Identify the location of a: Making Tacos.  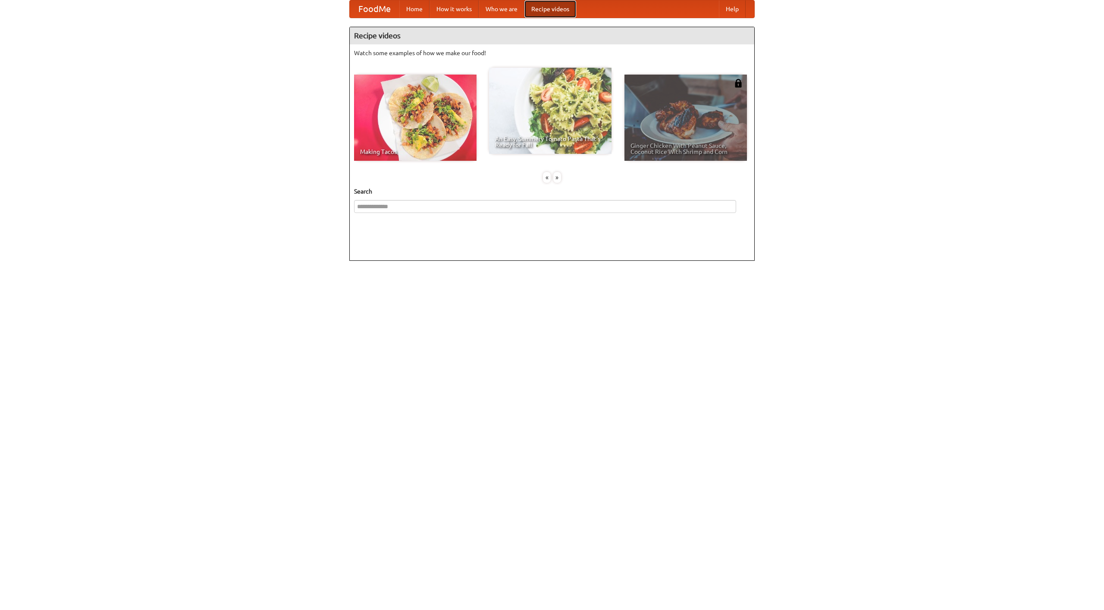
(415, 118).